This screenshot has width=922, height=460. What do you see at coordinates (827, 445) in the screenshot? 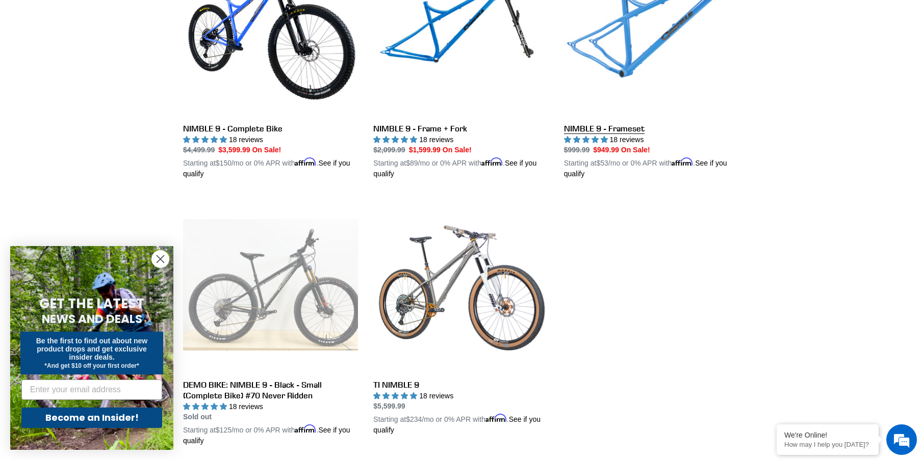
I see `p: How may I help you today?` at bounding box center [827, 445].